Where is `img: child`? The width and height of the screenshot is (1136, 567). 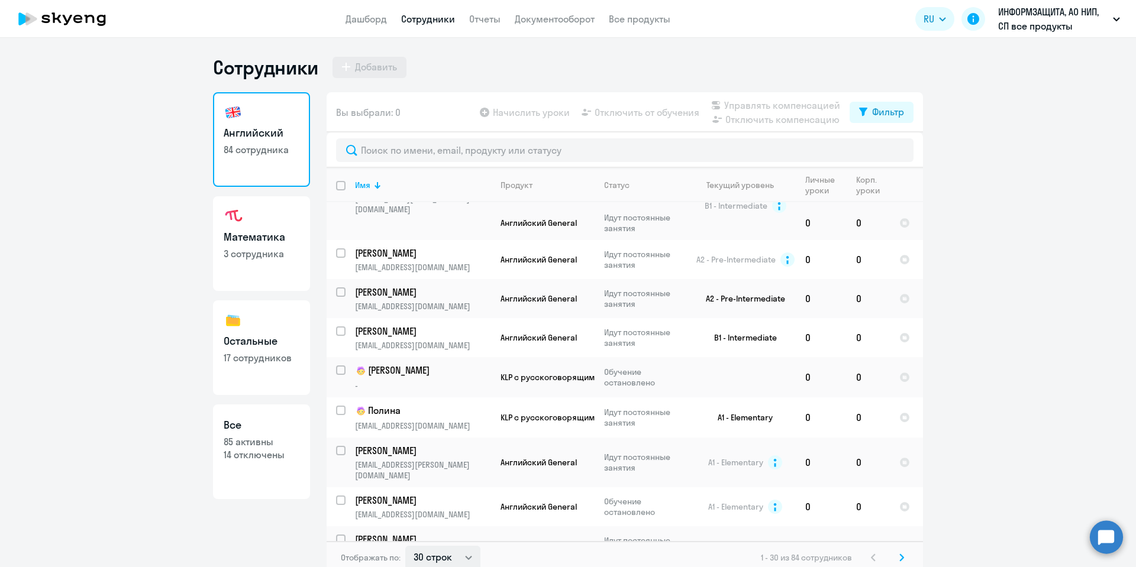 img: child is located at coordinates (361, 371).